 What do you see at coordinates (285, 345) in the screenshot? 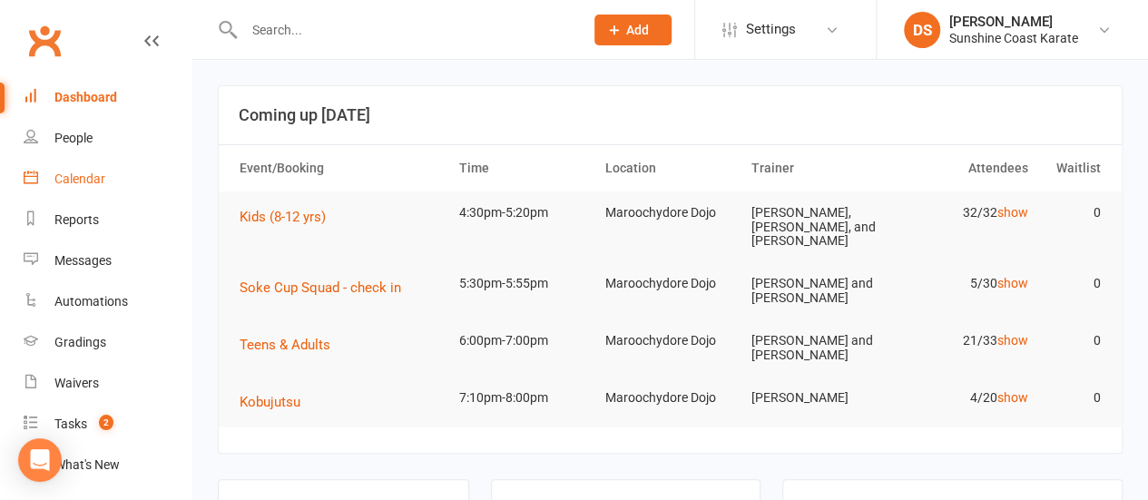
I see `span: Teens & Adults` at bounding box center [285, 345].